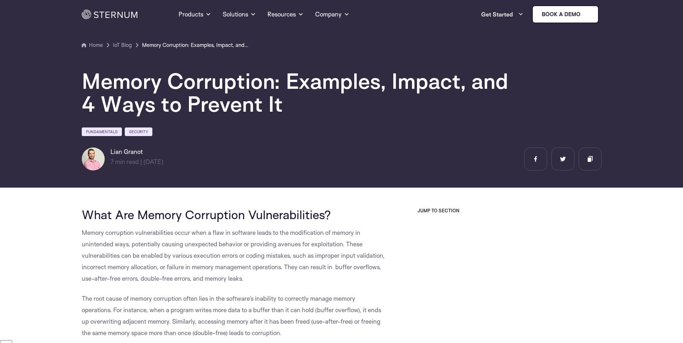 Image resolution: width=683 pixels, height=343 pixels. I want to click on a: Company, so click(332, 14).